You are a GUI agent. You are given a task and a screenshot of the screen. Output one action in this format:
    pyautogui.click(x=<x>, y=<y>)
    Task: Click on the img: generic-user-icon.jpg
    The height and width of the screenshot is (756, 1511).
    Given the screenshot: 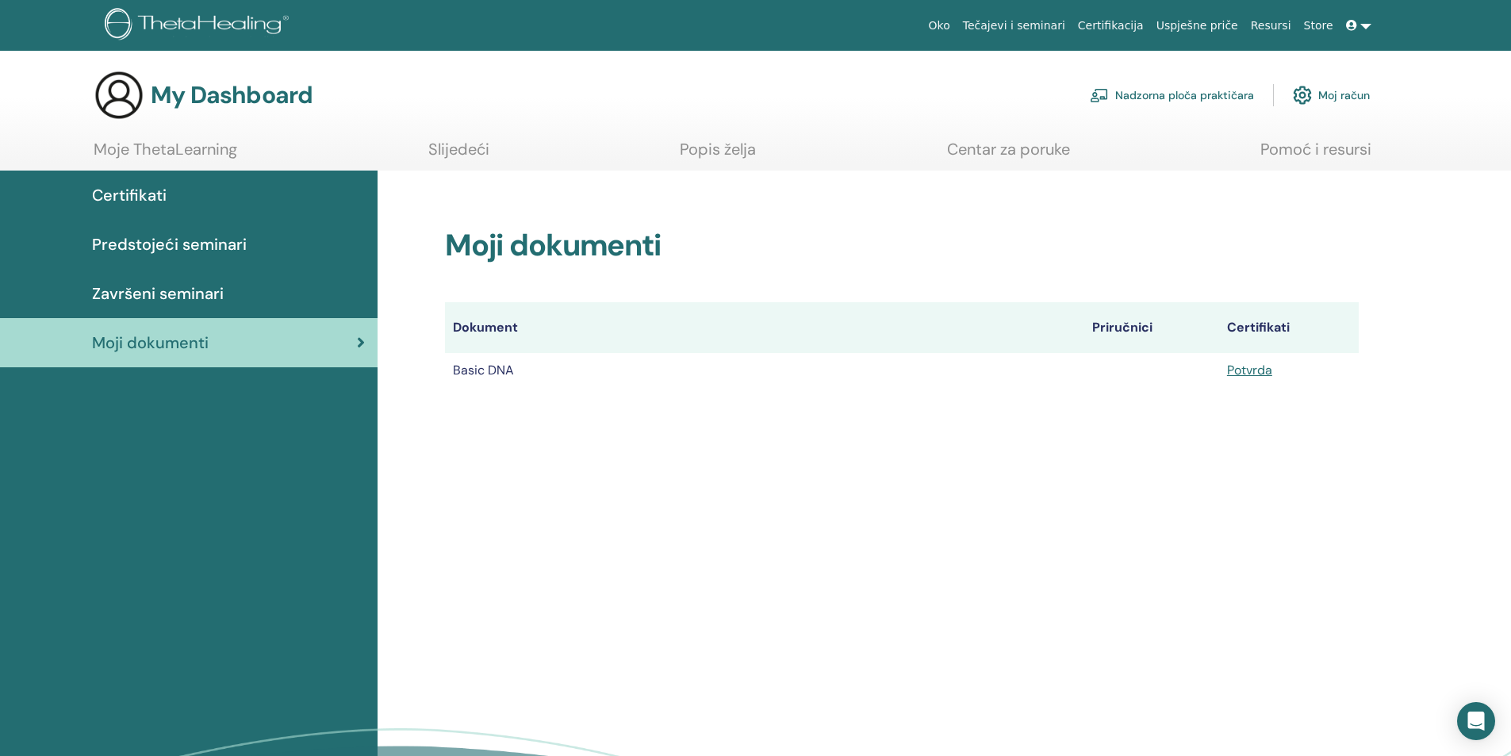 What is the action you would take?
    pyautogui.click(x=119, y=95)
    